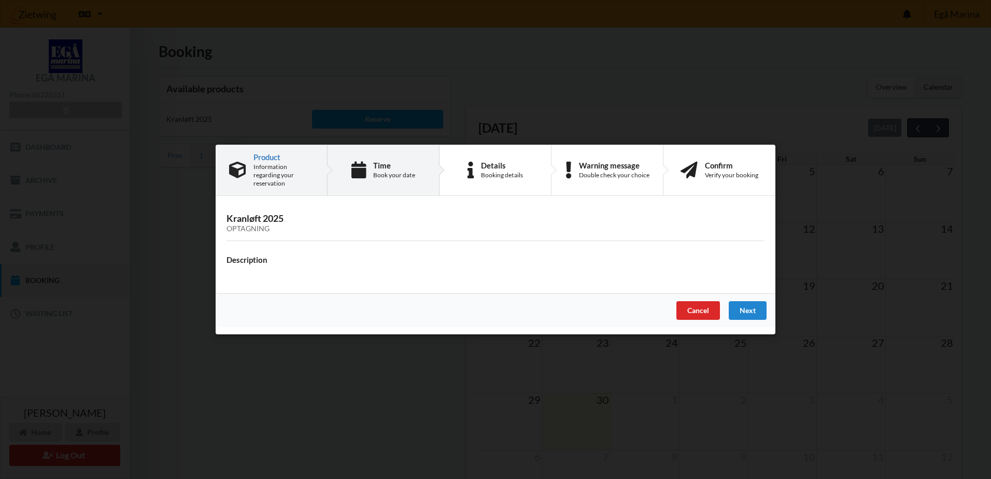  What do you see at coordinates (394, 175) in the screenshot?
I see `div: Book your date` at bounding box center [394, 175].